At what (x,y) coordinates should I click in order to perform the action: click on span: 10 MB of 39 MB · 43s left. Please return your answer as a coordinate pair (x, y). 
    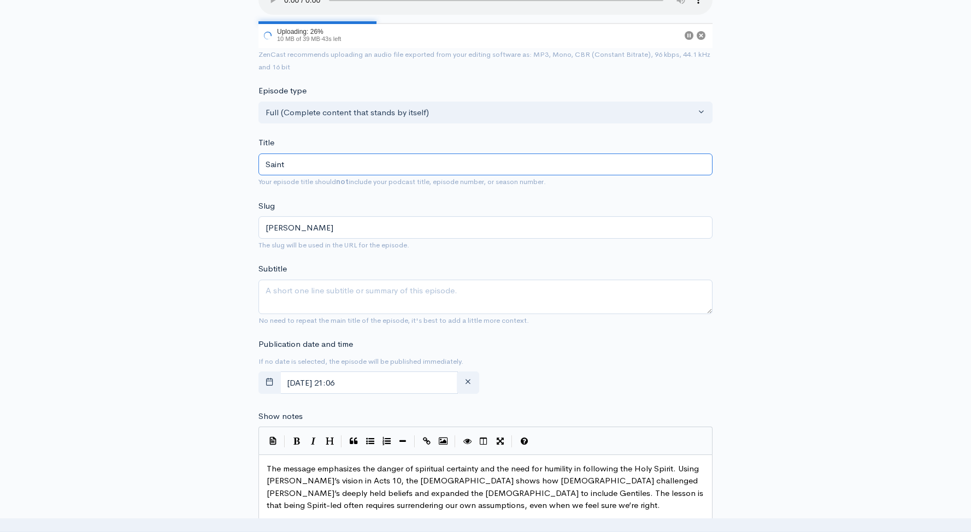
    Looking at the image, I should click on (309, 39).